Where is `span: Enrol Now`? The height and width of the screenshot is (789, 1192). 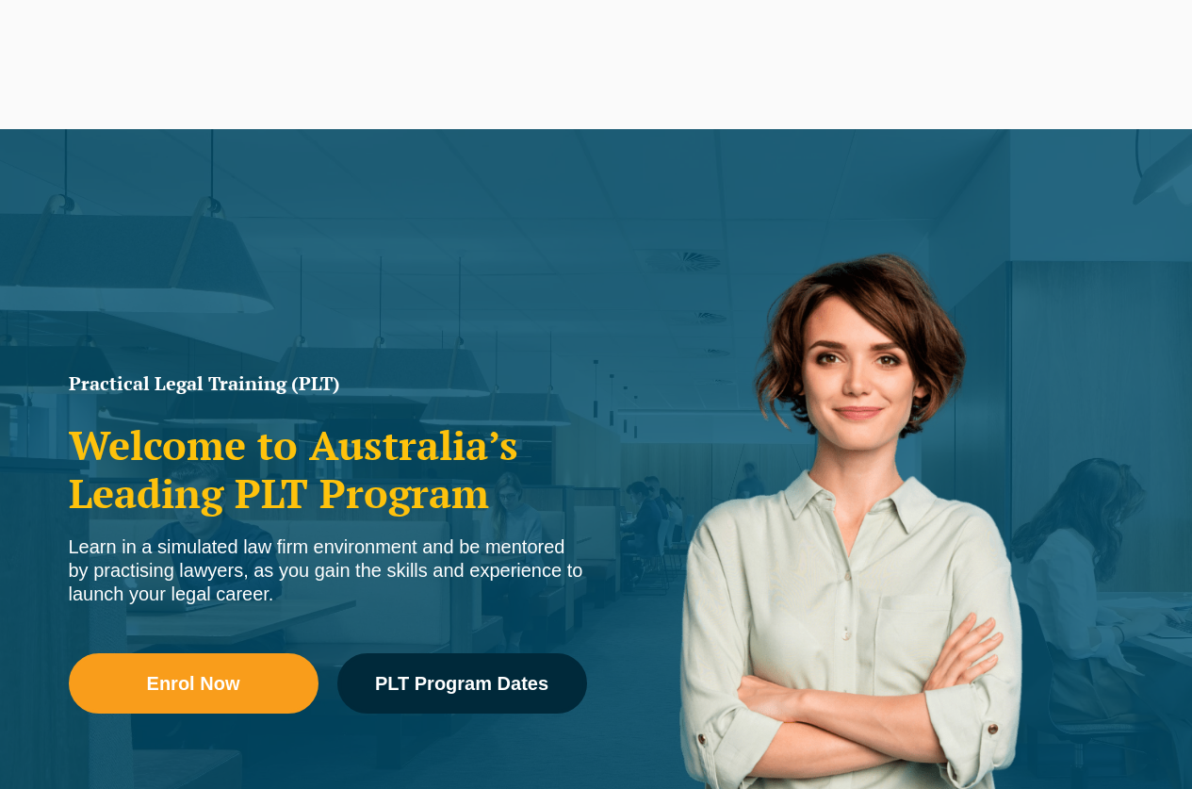
span: Enrol Now is located at coordinates (193, 683).